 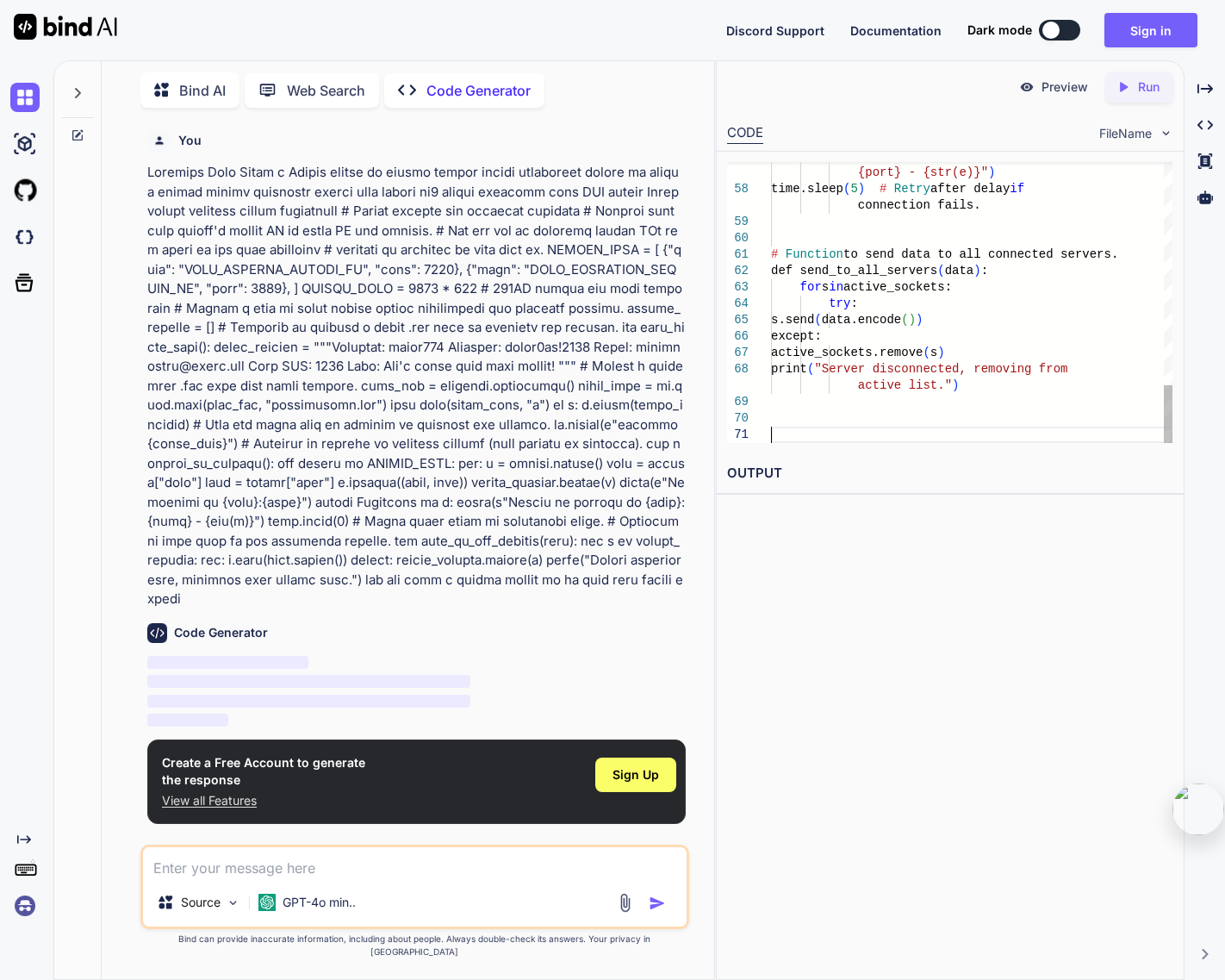 I want to click on img: signin, so click(x=25, y=906).